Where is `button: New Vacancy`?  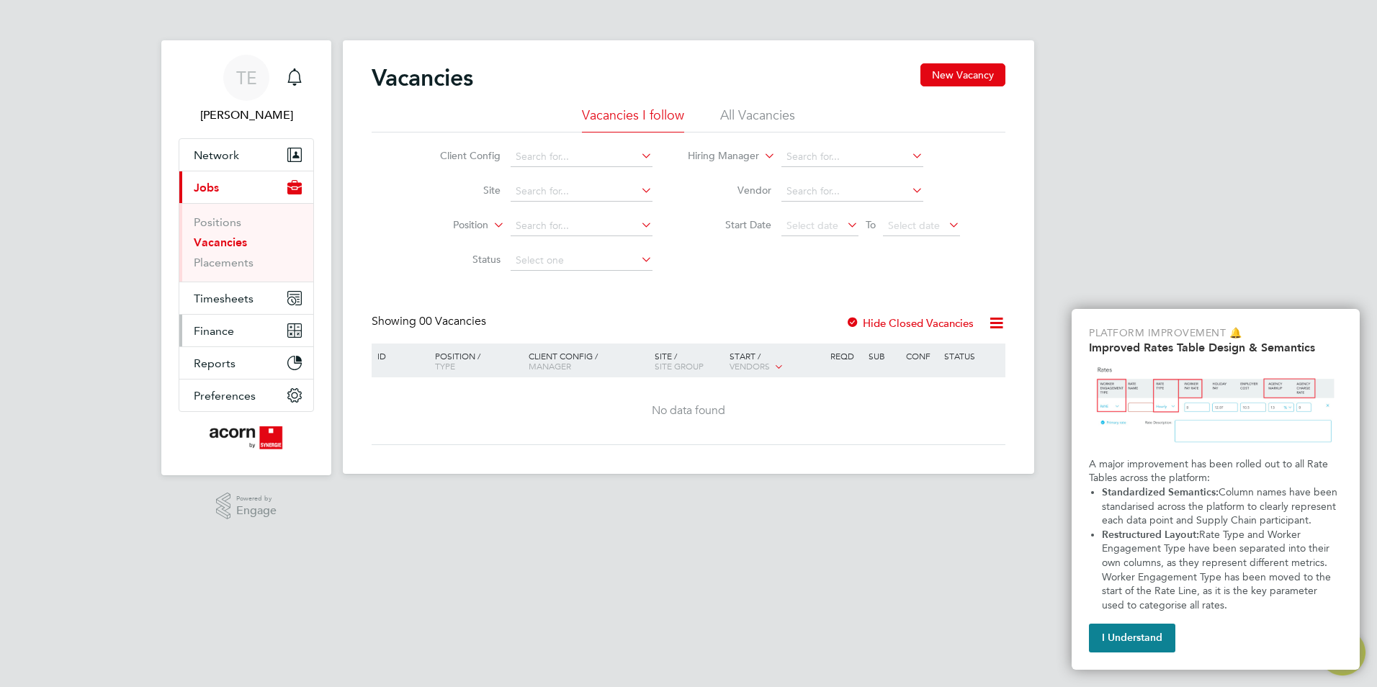
button: New Vacancy is located at coordinates (963, 75).